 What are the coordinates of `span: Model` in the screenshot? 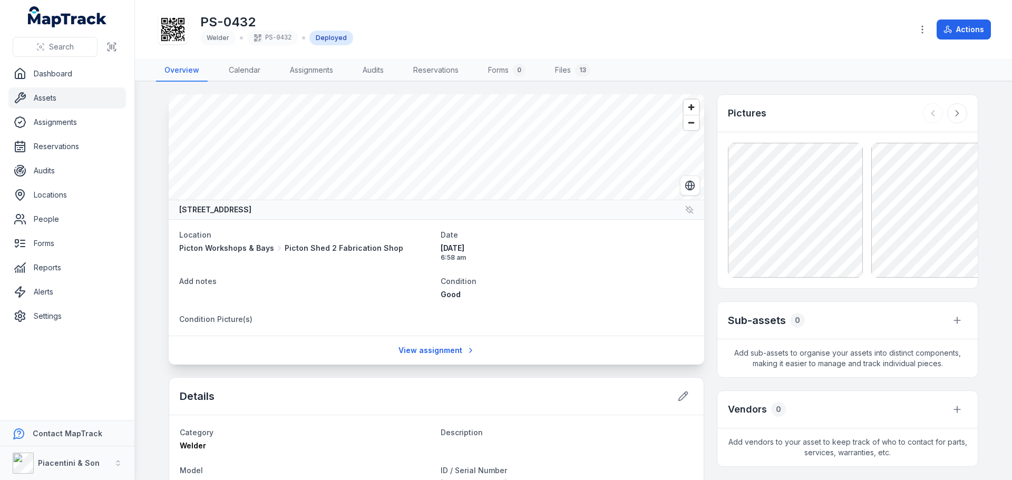 It's located at (191, 470).